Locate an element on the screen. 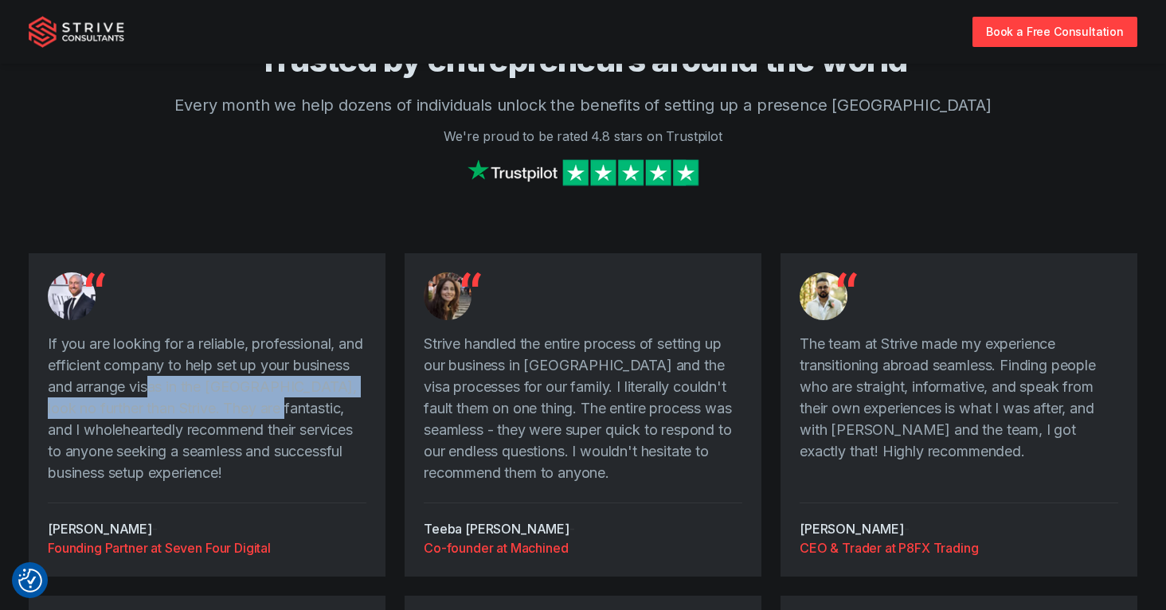 The image size is (1166, 610). p: We're proud to be rated 4.8 stars on Trustpilot is located at coordinates (583, 136).